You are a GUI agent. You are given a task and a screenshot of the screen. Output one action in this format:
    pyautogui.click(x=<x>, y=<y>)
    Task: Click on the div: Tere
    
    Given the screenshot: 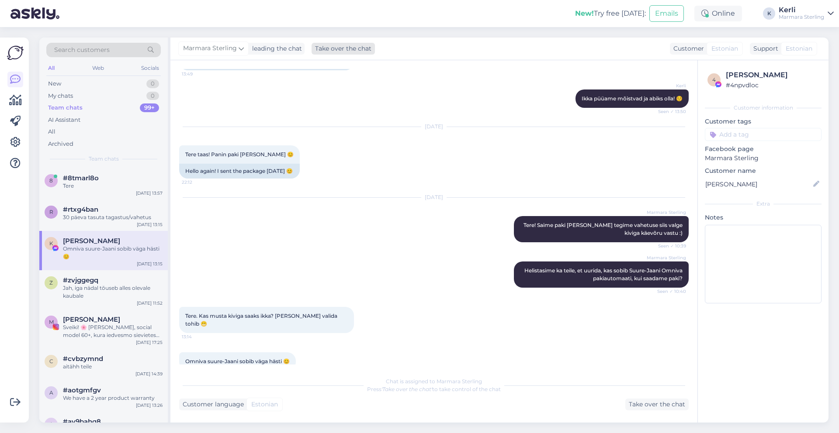 What is the action you would take?
    pyautogui.click(x=113, y=186)
    